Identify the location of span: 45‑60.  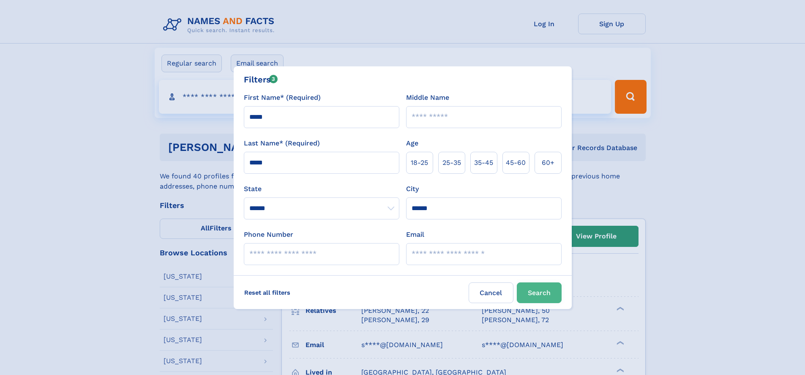
(516, 163).